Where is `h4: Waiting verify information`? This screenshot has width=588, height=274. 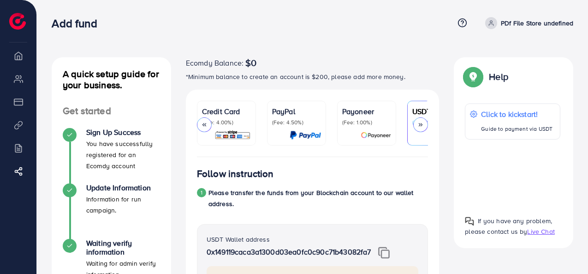
h4: Waiting verify information is located at coordinates (123, 247).